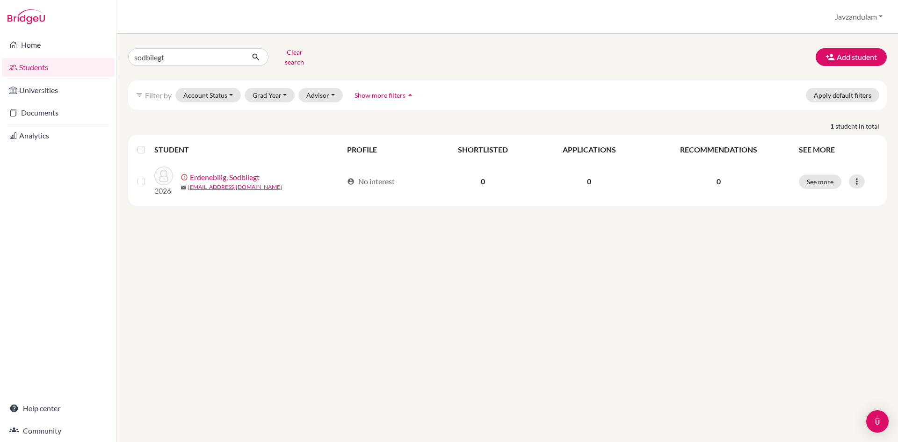  What do you see at coordinates (589, 150) in the screenshot?
I see `th: APPLICATIONS` at bounding box center [589, 150].